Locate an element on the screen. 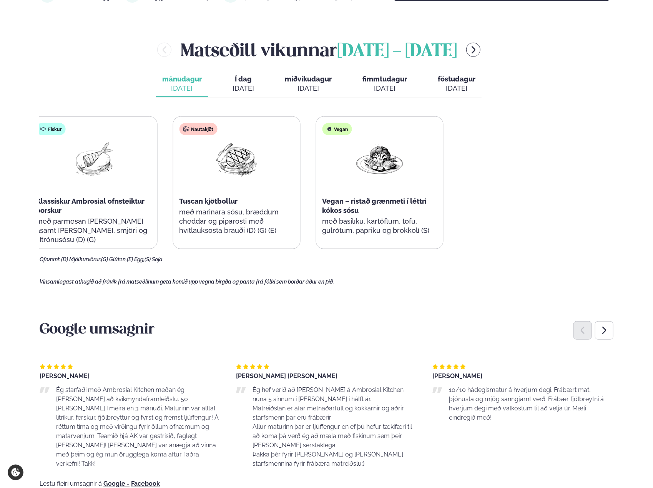 Image resolution: width=653 pixels, height=488 pixels. span: (E) Egg, is located at coordinates (136, 259).